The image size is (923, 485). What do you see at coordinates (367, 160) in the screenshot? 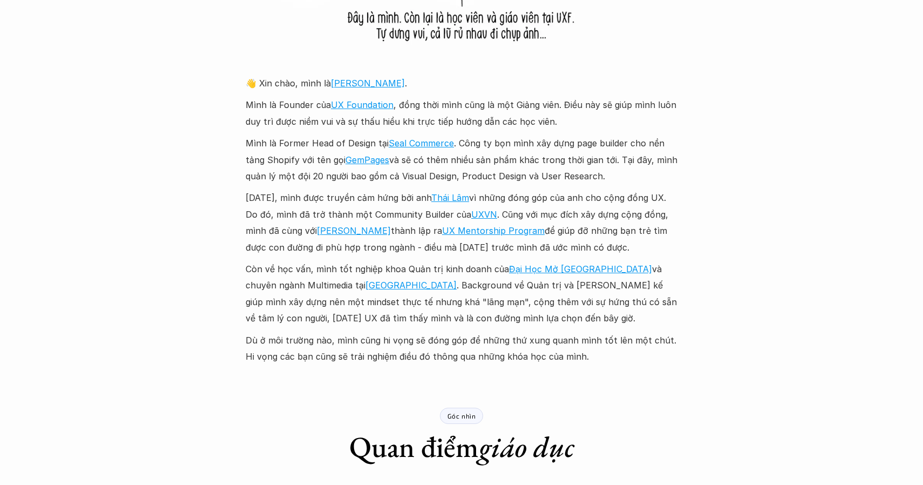
I see `a: GemPages` at bounding box center [367, 160].